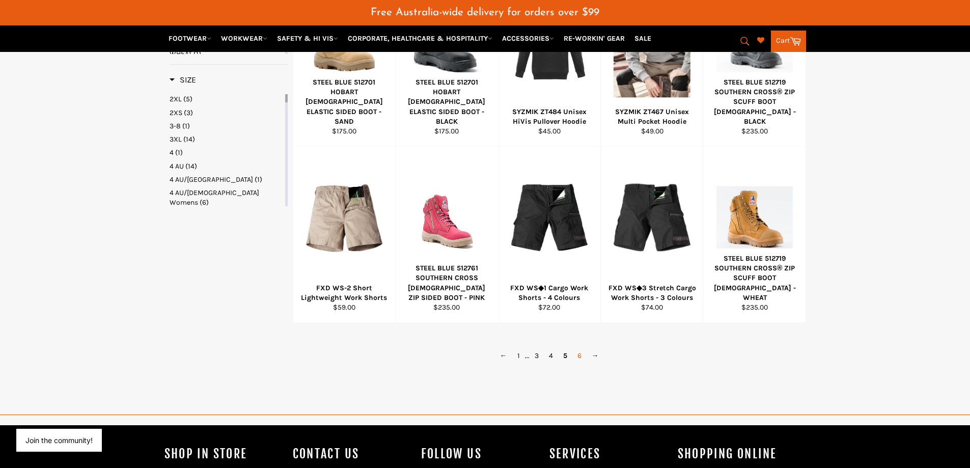 The width and height of the screenshot is (970, 468). What do you see at coordinates (788, 41) in the screenshot?
I see `a: Cart` at bounding box center [788, 41].